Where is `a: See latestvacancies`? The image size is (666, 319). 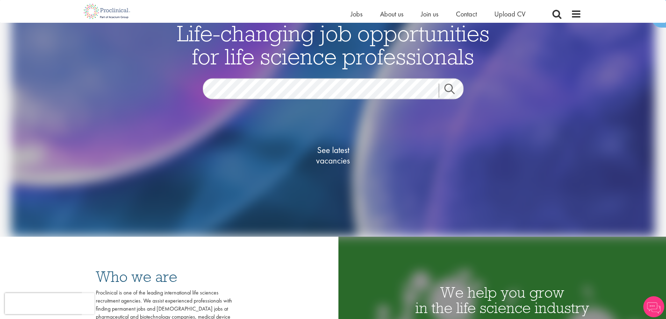
a: See latestvacancies is located at coordinates (333, 155).